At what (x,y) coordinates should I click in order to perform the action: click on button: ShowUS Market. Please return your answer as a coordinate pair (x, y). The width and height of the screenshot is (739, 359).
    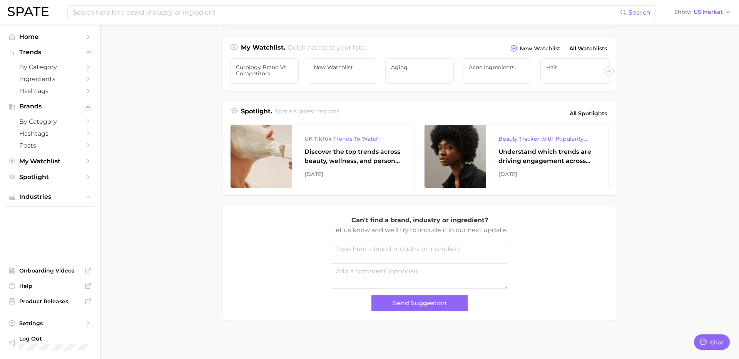
    Looking at the image, I should click on (703, 12).